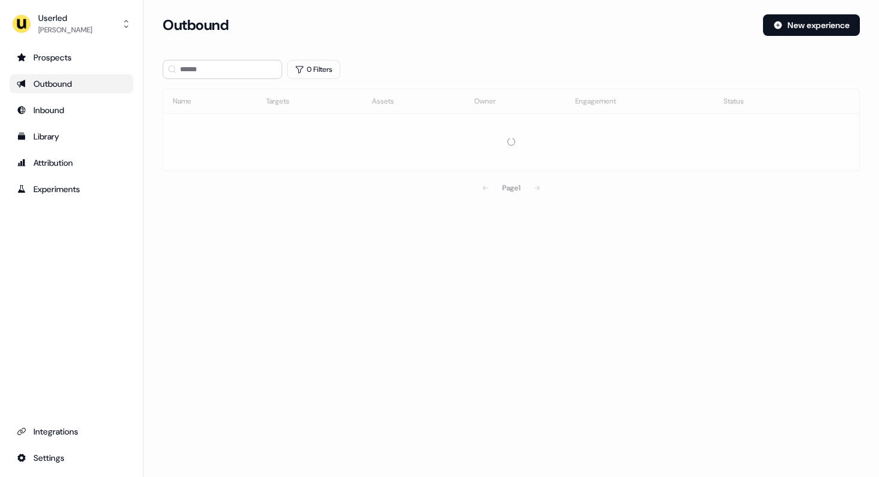  I want to click on div: Experiments, so click(71, 189).